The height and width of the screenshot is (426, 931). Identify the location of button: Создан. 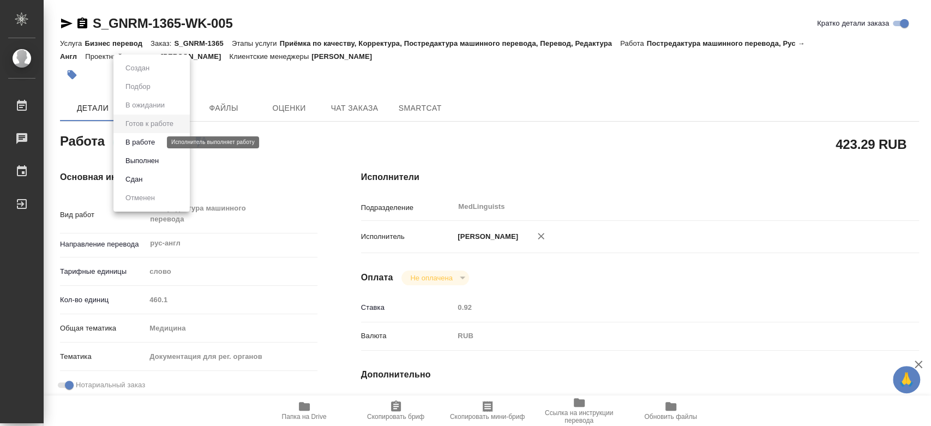
(137, 68).